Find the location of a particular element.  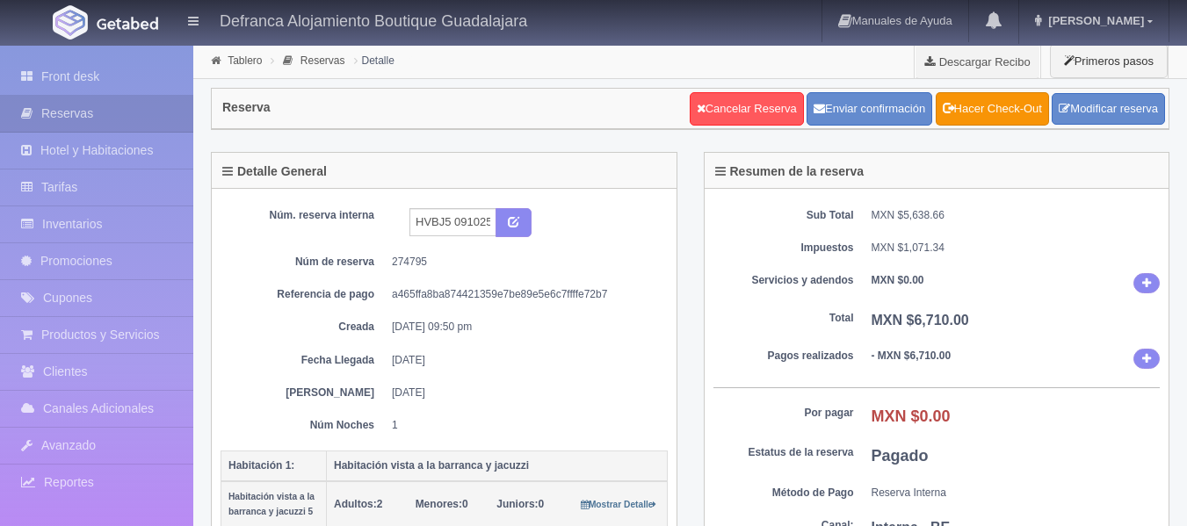

button: Primeros pasos is located at coordinates (1109, 61).